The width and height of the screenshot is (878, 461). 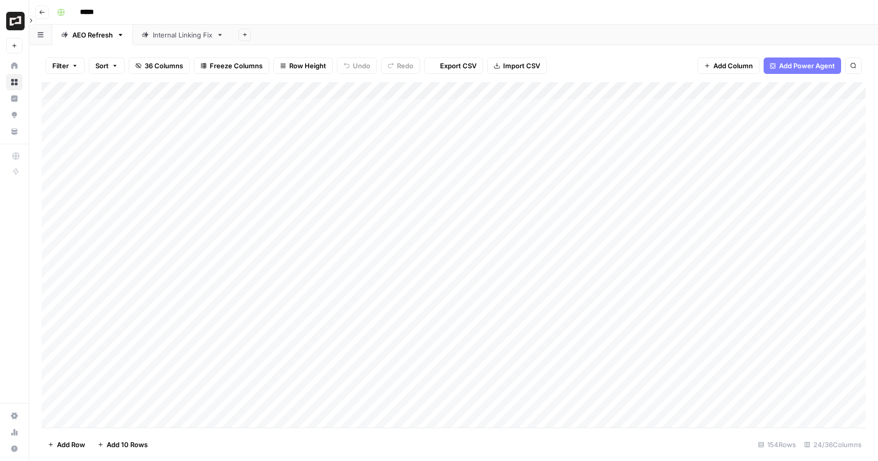 I want to click on a: AEO Refresh, so click(x=92, y=35).